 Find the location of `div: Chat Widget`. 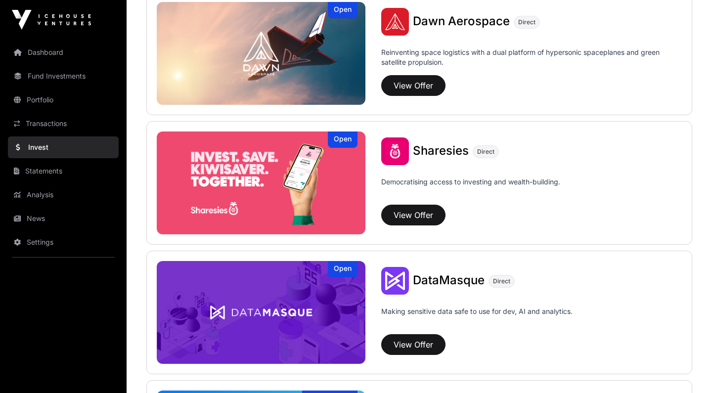

div: Chat Widget is located at coordinates (687, 369).